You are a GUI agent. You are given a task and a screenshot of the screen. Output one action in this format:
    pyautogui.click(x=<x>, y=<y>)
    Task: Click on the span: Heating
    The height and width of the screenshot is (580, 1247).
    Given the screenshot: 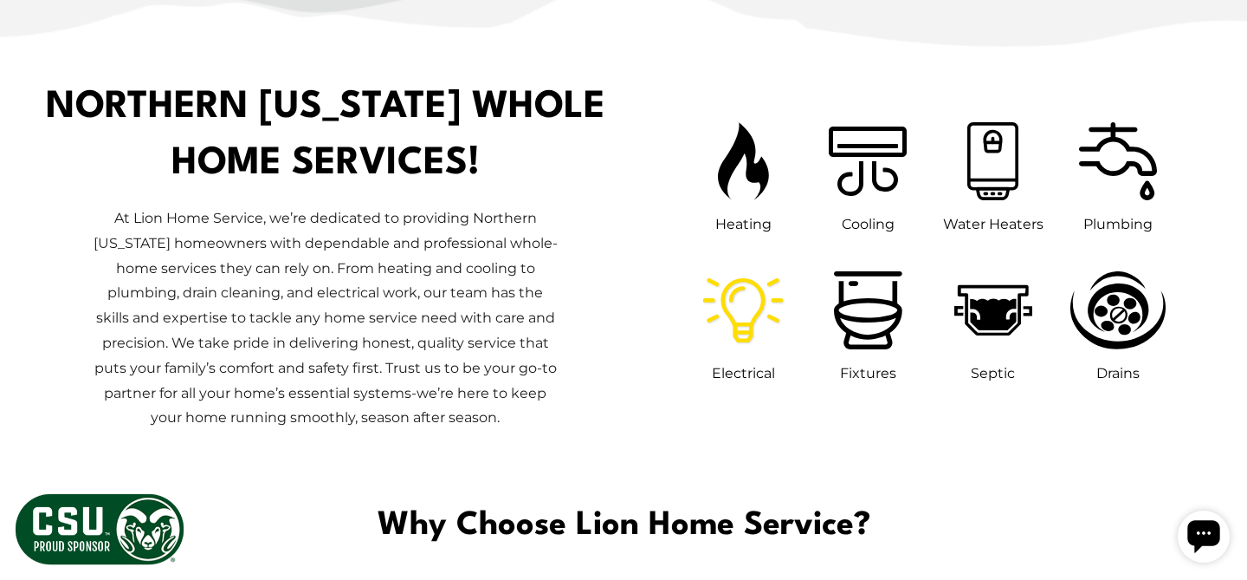 What is the action you would take?
    pyautogui.click(x=743, y=224)
    